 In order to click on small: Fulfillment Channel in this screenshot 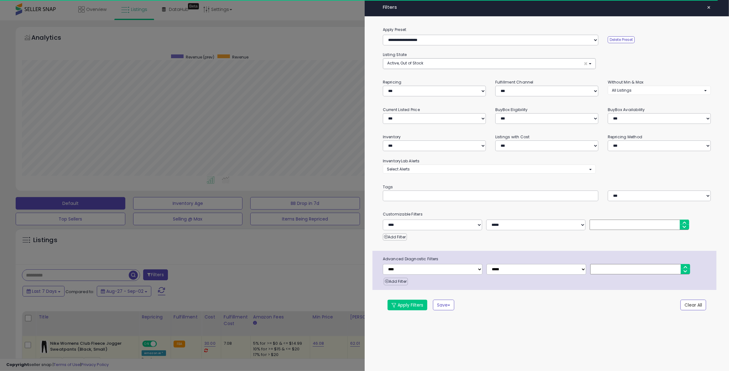, I will do `click(514, 82)`.